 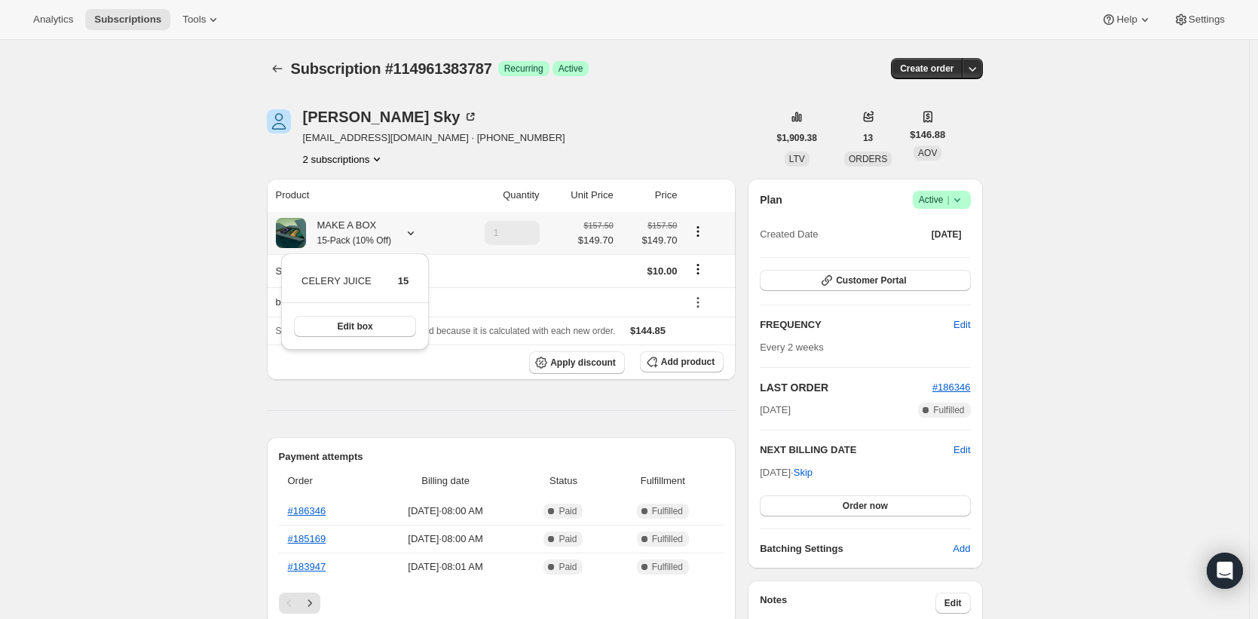 What do you see at coordinates (791, 347) in the screenshot?
I see `span: Every 2 weeks` at bounding box center [791, 347].